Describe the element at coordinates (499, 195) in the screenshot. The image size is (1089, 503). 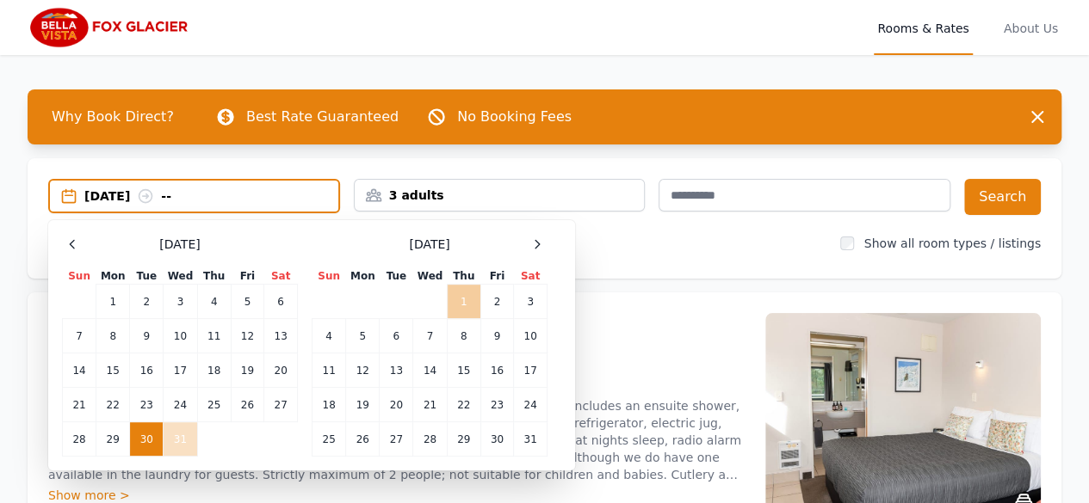
I see `div: 3 adults` at that location.